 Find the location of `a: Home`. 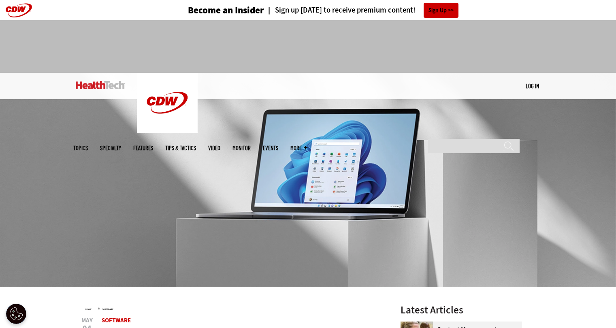

a: Home is located at coordinates (88, 309).